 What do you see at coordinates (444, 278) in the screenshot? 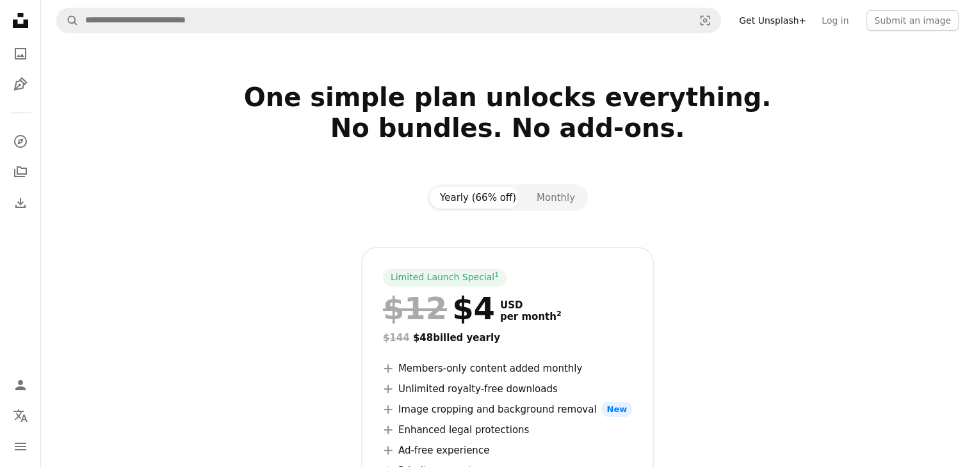
I see `div: Limited Launch Special` at bounding box center [444, 278].